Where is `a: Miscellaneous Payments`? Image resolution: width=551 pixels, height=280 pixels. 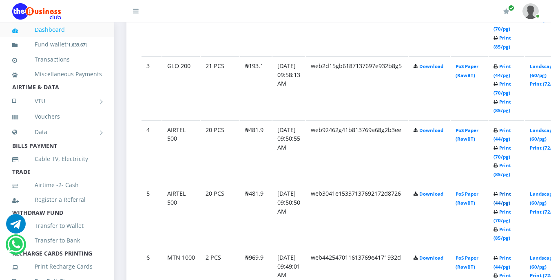
a: Miscellaneous Payments is located at coordinates (57, 74).